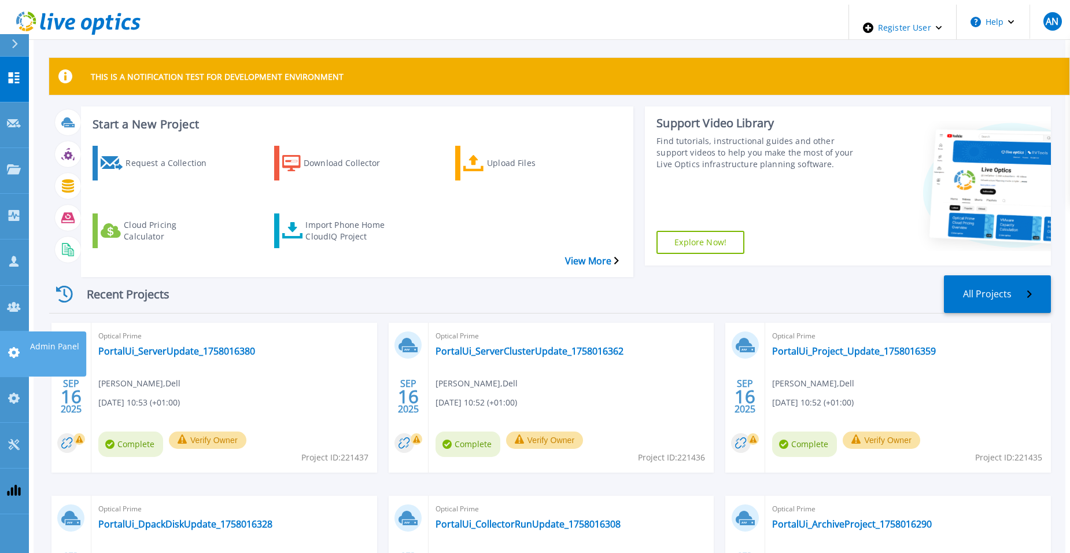 The image size is (1070, 553). What do you see at coordinates (902, 28) in the screenshot?
I see `div: Register User` at bounding box center [902, 28].